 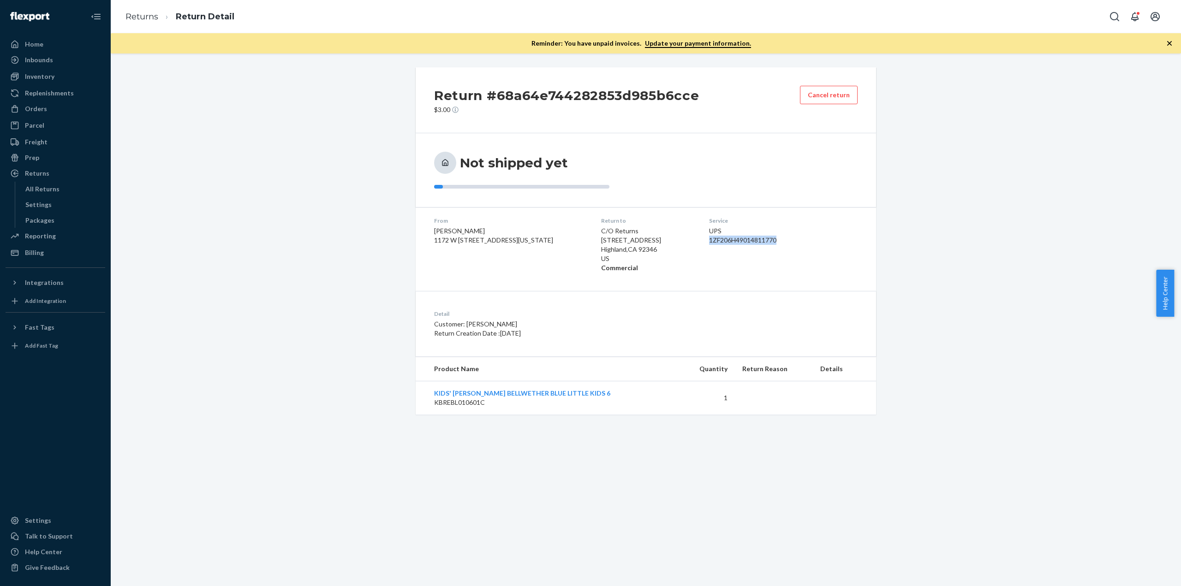 I want to click on div: Parcel, so click(x=35, y=125).